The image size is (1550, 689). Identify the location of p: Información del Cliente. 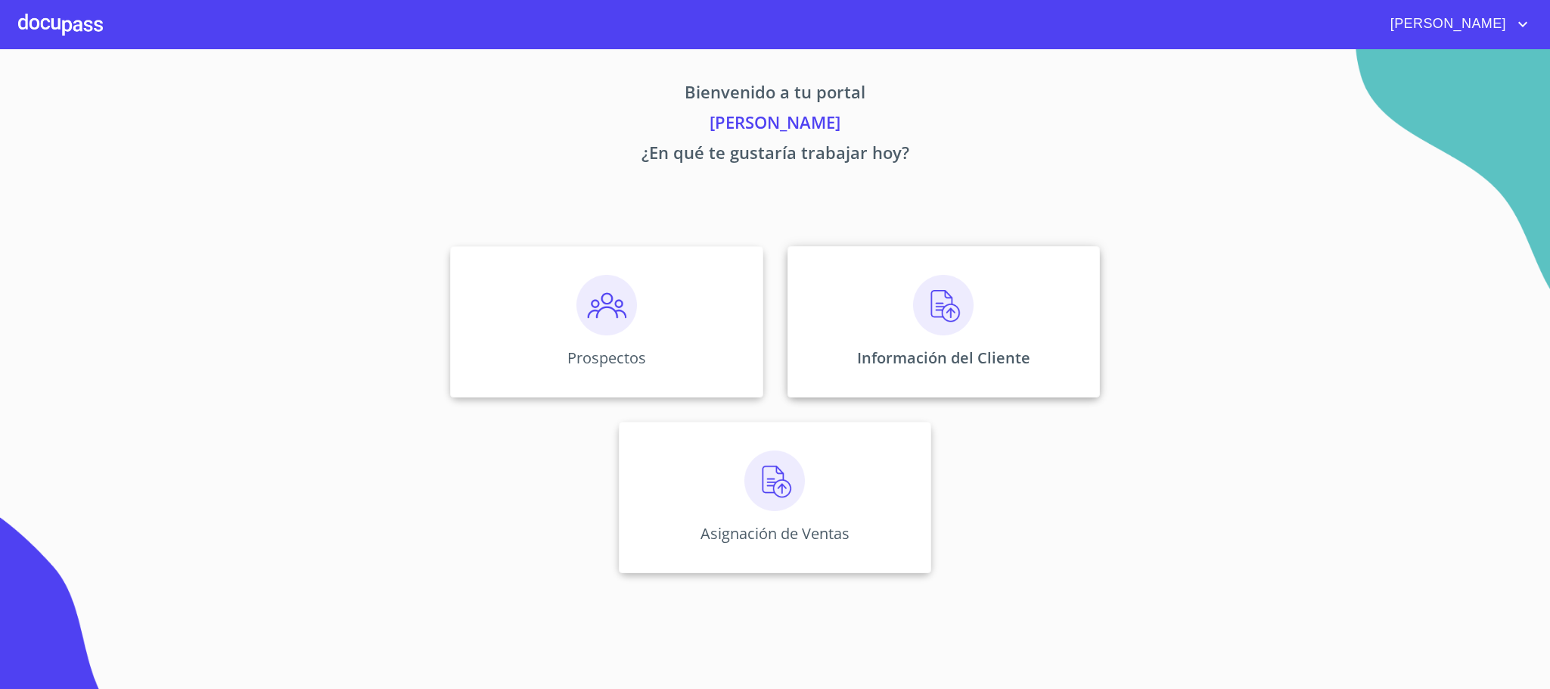
(943, 357).